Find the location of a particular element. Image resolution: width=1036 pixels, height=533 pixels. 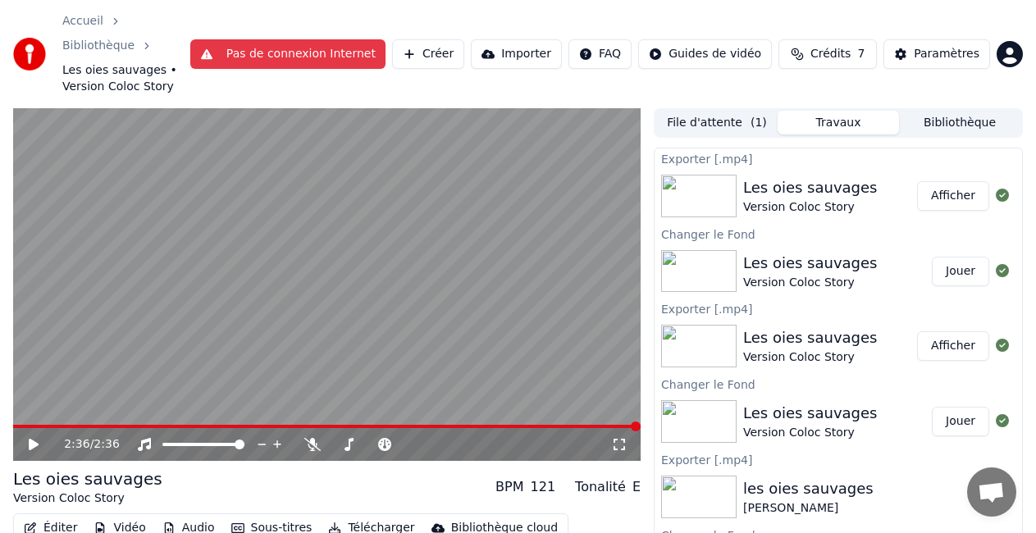

button: Importer is located at coordinates (516, 54).